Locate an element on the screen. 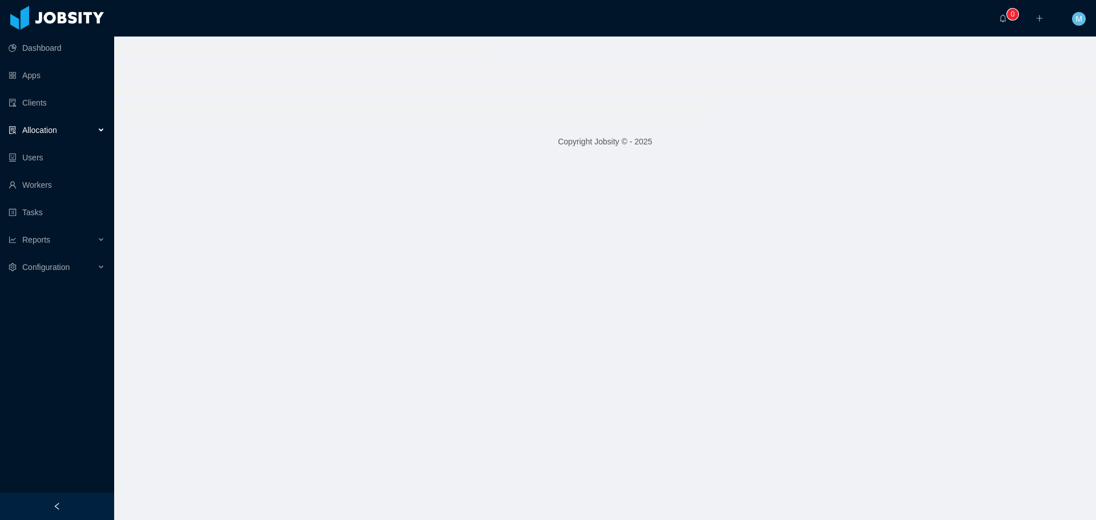 This screenshot has width=1096, height=520. span: Allocation is located at coordinates (39, 130).